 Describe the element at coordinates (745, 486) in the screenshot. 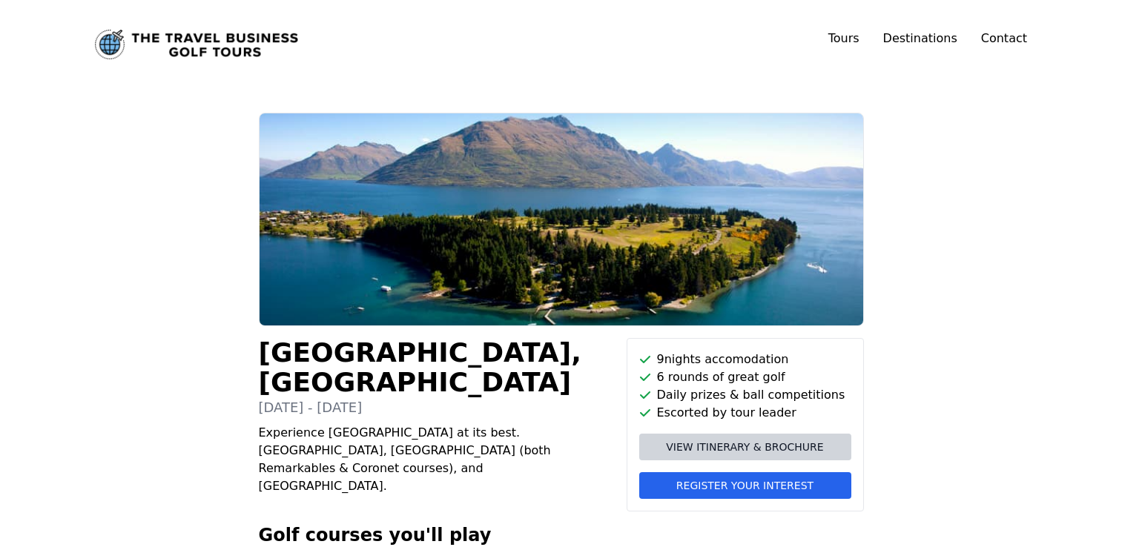

I see `button: Register your interest` at that location.